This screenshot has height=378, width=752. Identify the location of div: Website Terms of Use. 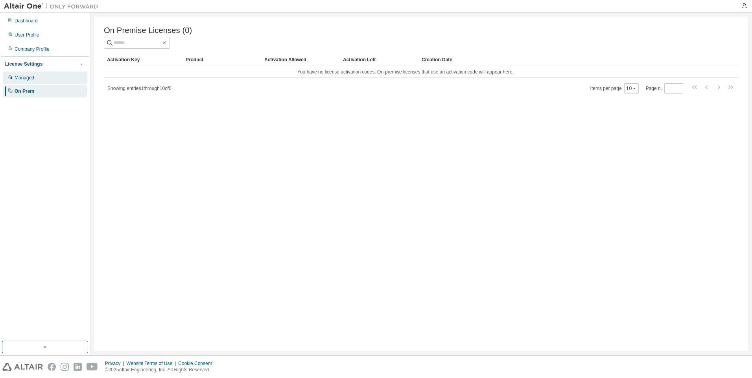
(152, 364).